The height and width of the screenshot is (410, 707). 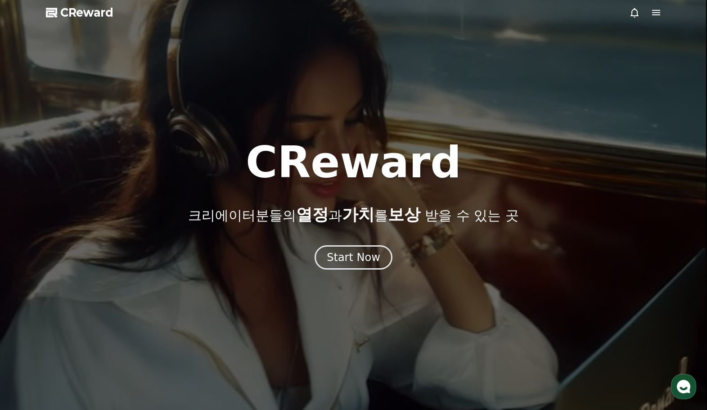 I want to click on button: Start Now, so click(x=353, y=257).